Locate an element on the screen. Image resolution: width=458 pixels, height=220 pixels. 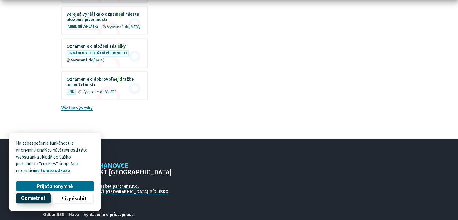
span: Prijať anonymné is located at coordinates (55, 186).